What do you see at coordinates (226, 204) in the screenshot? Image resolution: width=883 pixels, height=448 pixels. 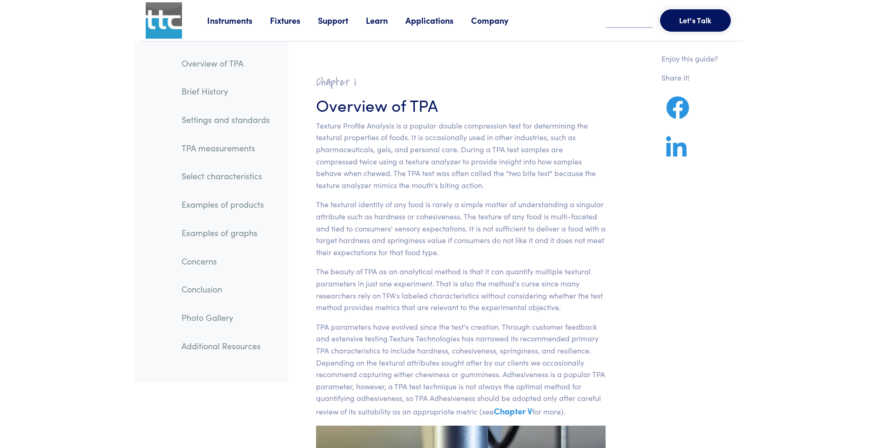 I see `a: Examples of products` at bounding box center [226, 204].